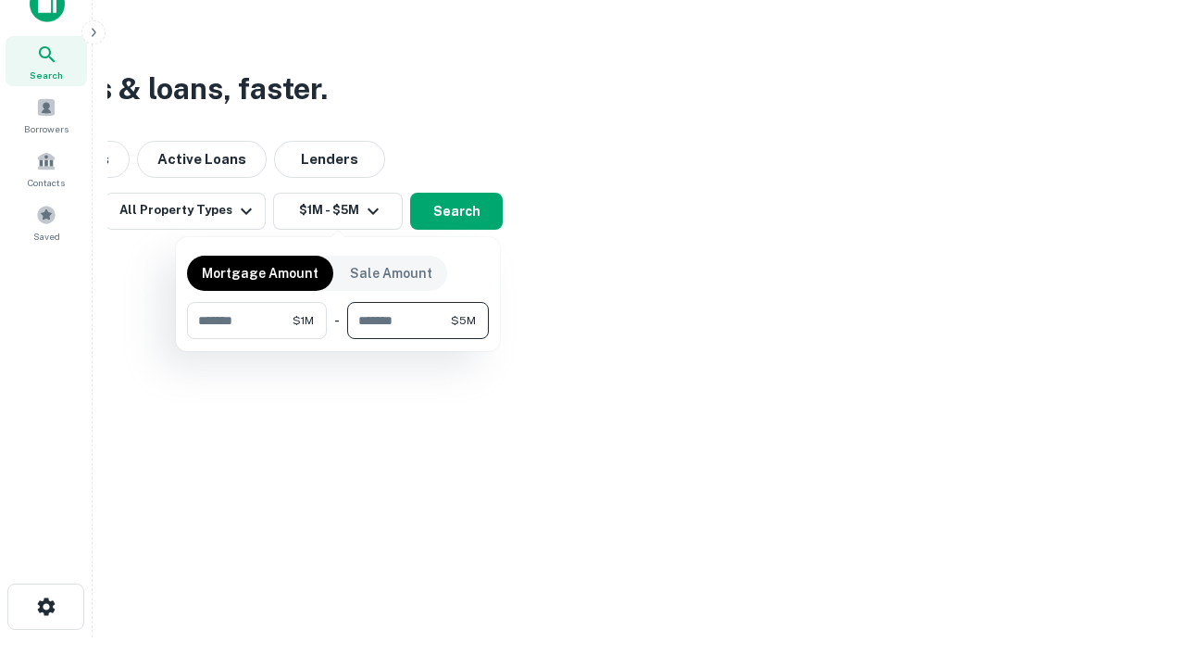  What do you see at coordinates (463, 320) in the screenshot?
I see `span: $5M` at bounding box center [463, 320].